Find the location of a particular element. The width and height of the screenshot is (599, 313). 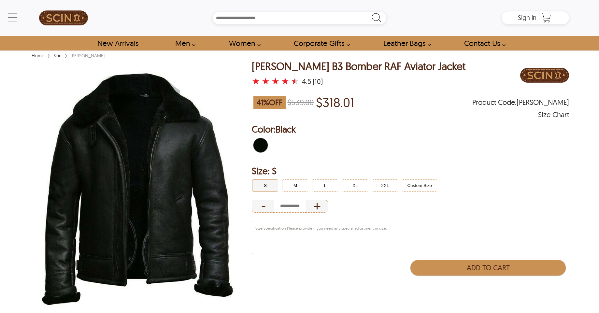

a: Troy B3 Bomber RAF Aviator Jacket with a 4.5 Star Rating and 10 Product Review } is located at coordinates (276, 81).